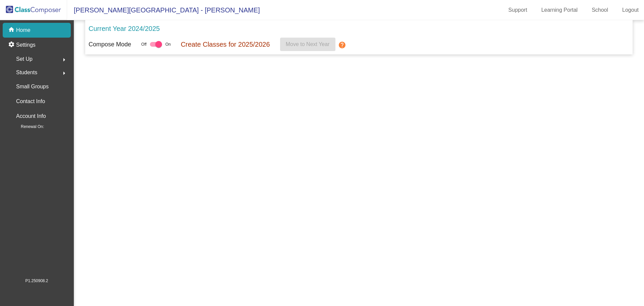 This screenshot has width=644, height=306. What do you see at coordinates (168, 44) in the screenshot?
I see `span: On` at bounding box center [168, 44].